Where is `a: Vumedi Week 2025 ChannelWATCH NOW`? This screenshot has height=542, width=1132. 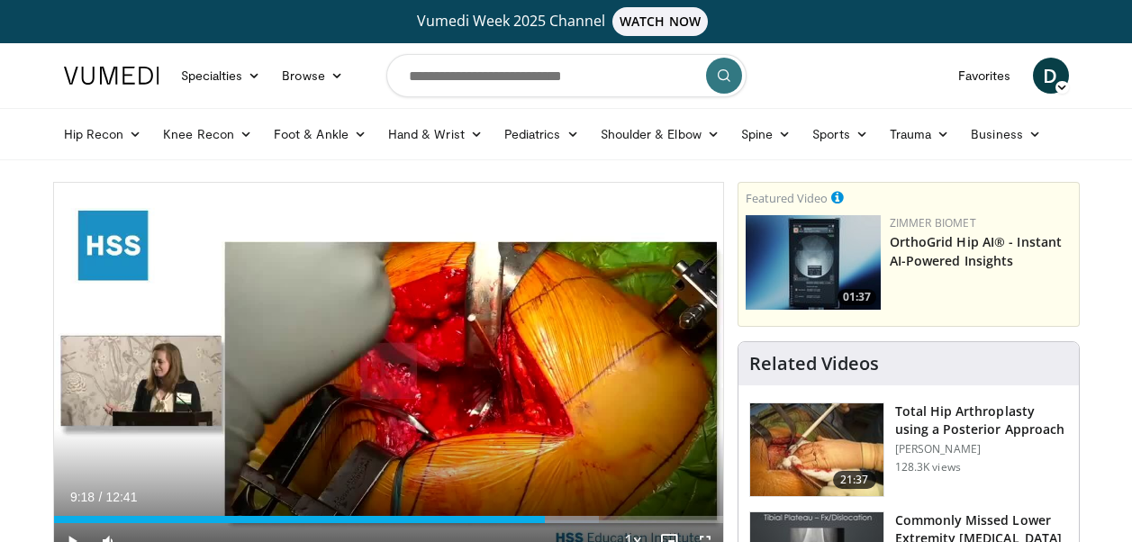 a: Vumedi Week 2025 ChannelWATCH NOW is located at coordinates (566, 22).